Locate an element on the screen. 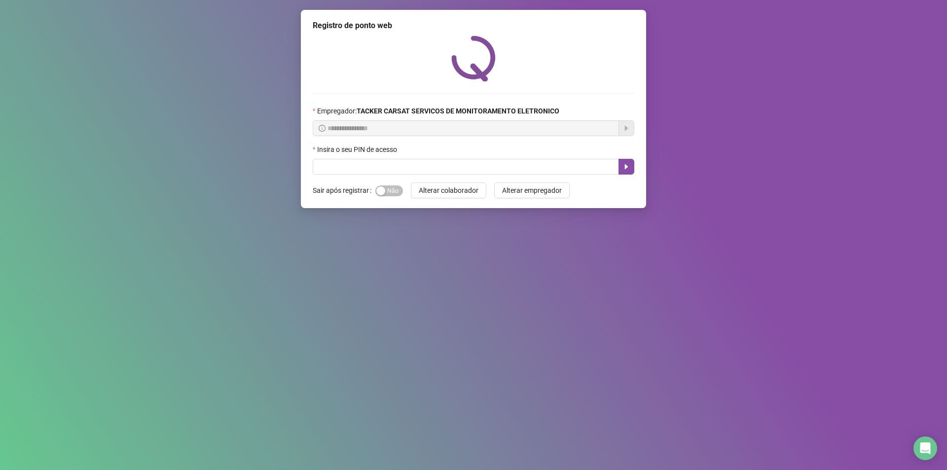  span: Empregador : is located at coordinates (438, 111).